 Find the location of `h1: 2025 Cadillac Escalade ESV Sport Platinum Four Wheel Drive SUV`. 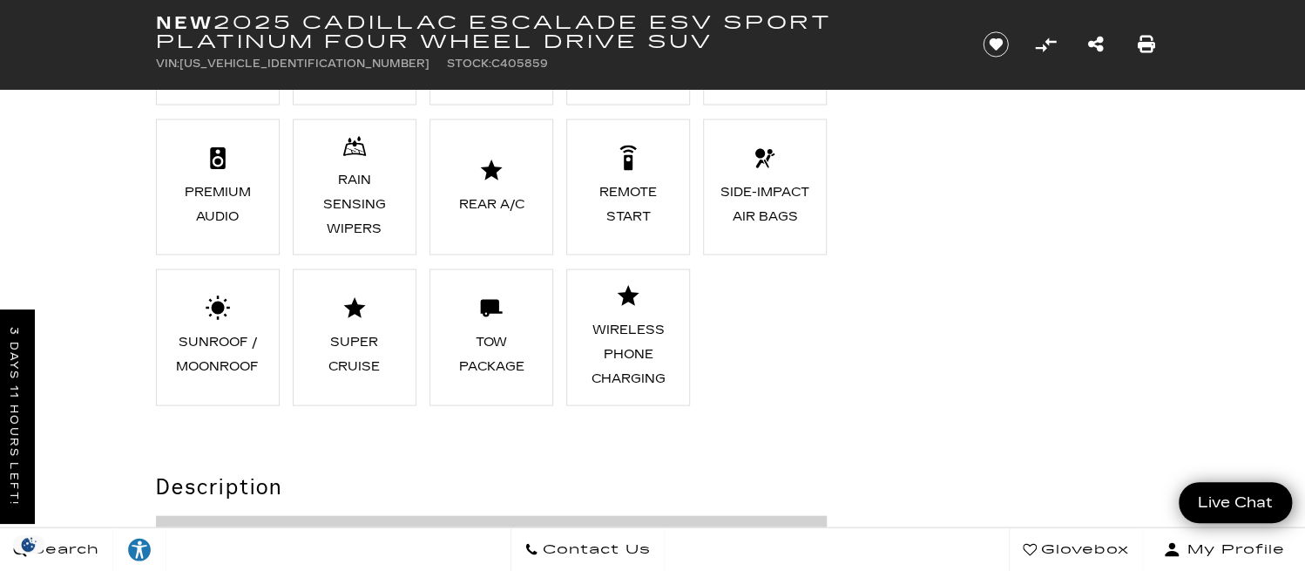

h1: 2025 Cadillac Escalade ESV Sport Platinum Four Wheel Drive SUV is located at coordinates (554, 32).